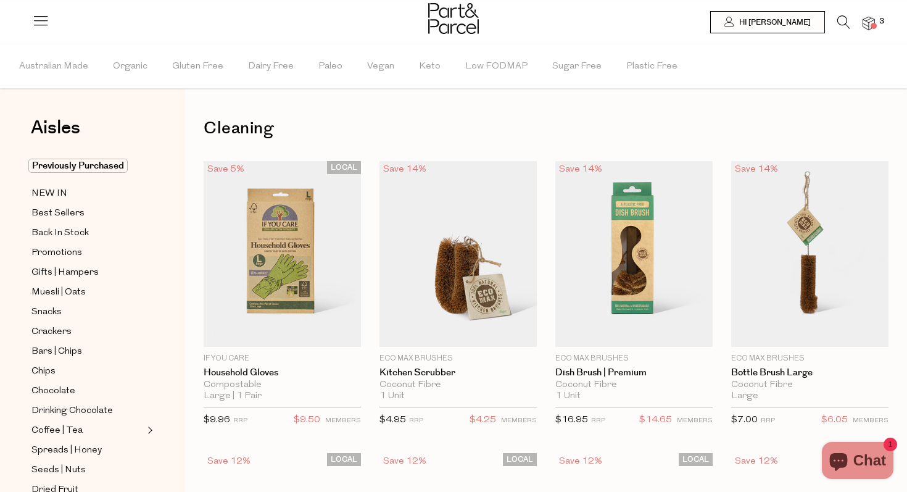  Describe the element at coordinates (835, 420) in the screenshot. I see `span: $6.05` at that location.